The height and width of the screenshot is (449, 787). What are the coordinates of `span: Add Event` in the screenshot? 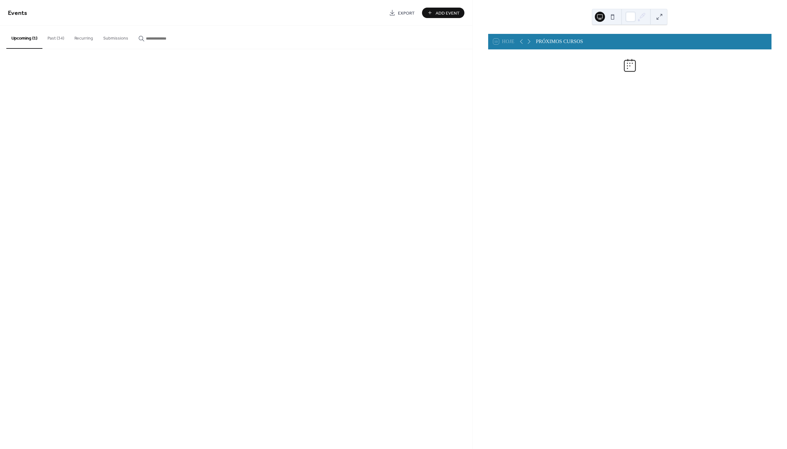 It's located at (448, 13).